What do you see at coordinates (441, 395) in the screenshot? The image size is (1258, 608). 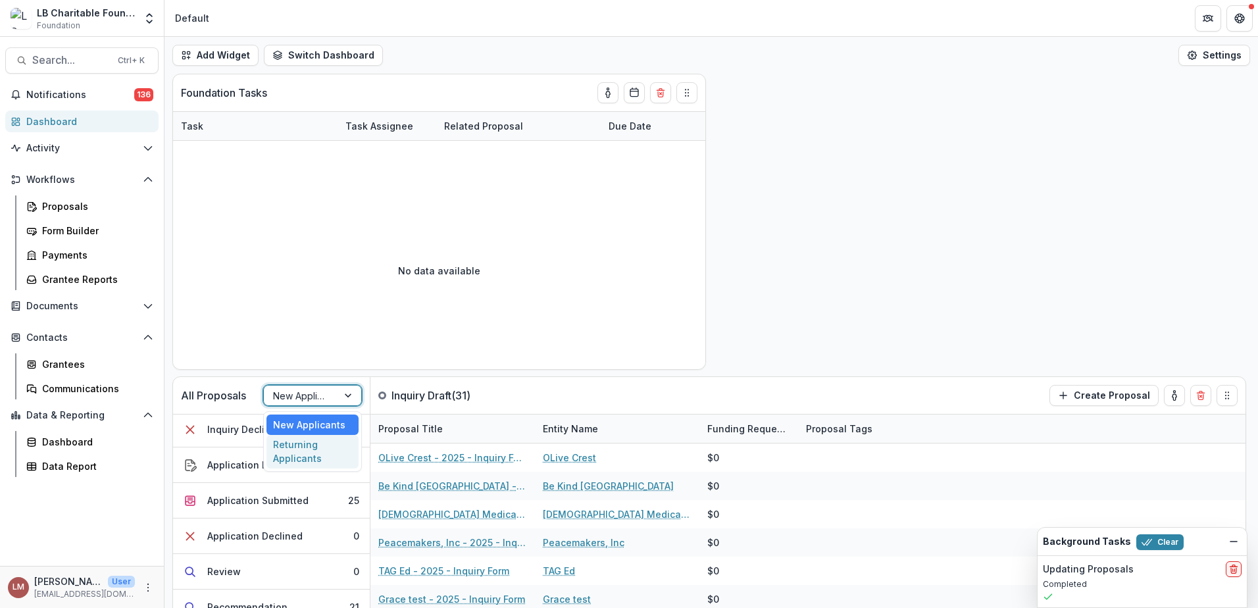 I see `p: Inquiry Draft ( 31 )` at bounding box center [441, 395].